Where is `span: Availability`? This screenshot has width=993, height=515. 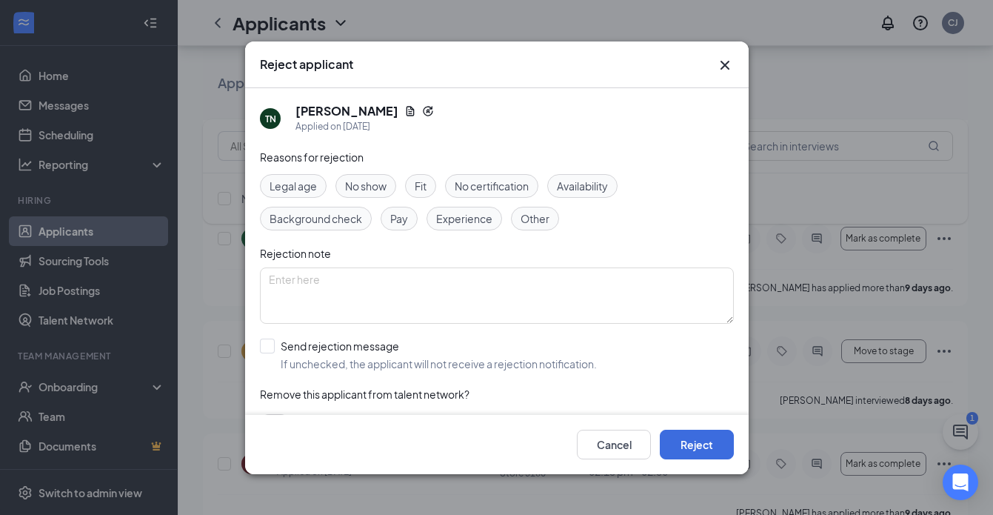 span: Availability is located at coordinates (582, 186).